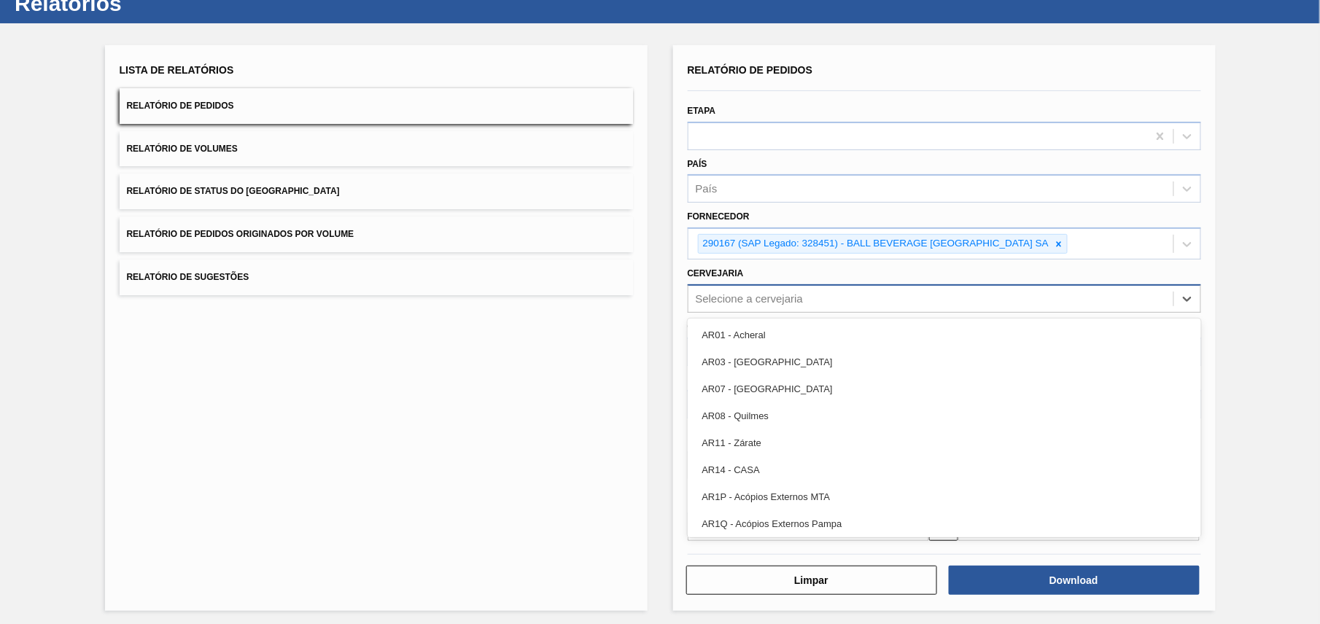 The height and width of the screenshot is (624, 1320). I want to click on div: País, so click(707, 189).